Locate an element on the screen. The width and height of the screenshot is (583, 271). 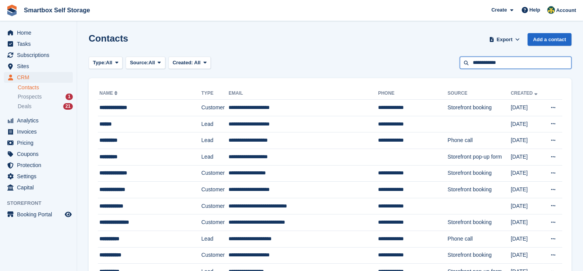
span: Help is located at coordinates (535, 10).